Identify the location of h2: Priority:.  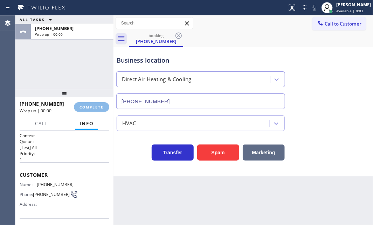
(64, 153).